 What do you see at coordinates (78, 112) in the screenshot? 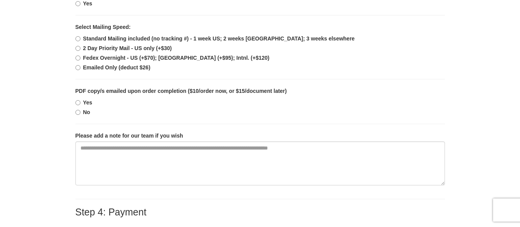
I see `input: No` at bounding box center [78, 112].